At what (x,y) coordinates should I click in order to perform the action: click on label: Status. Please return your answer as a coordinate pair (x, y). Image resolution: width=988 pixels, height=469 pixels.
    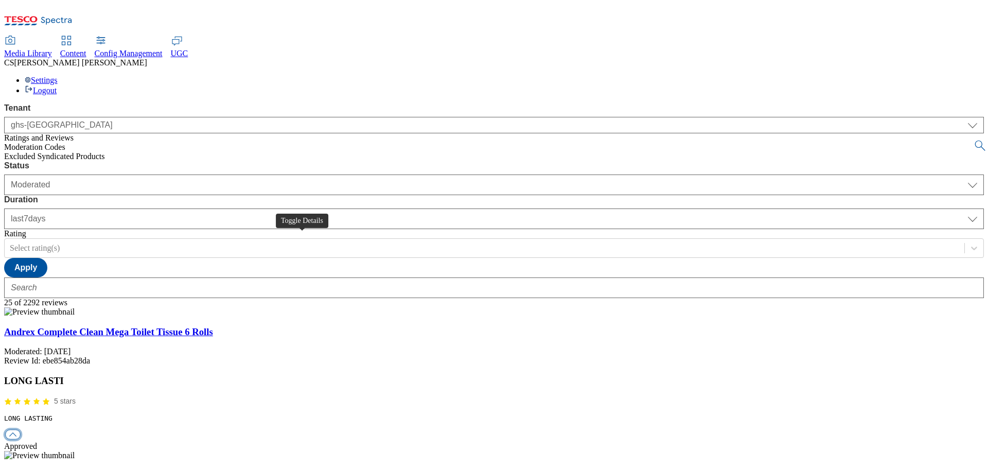
    Looking at the image, I should click on (494, 166).